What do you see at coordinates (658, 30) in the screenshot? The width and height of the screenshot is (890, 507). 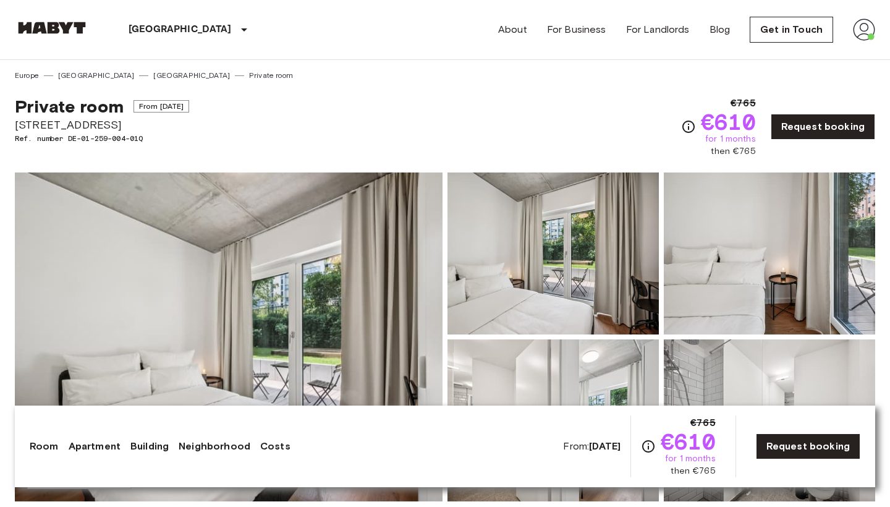 I see `a: For Landlords` at bounding box center [658, 30].